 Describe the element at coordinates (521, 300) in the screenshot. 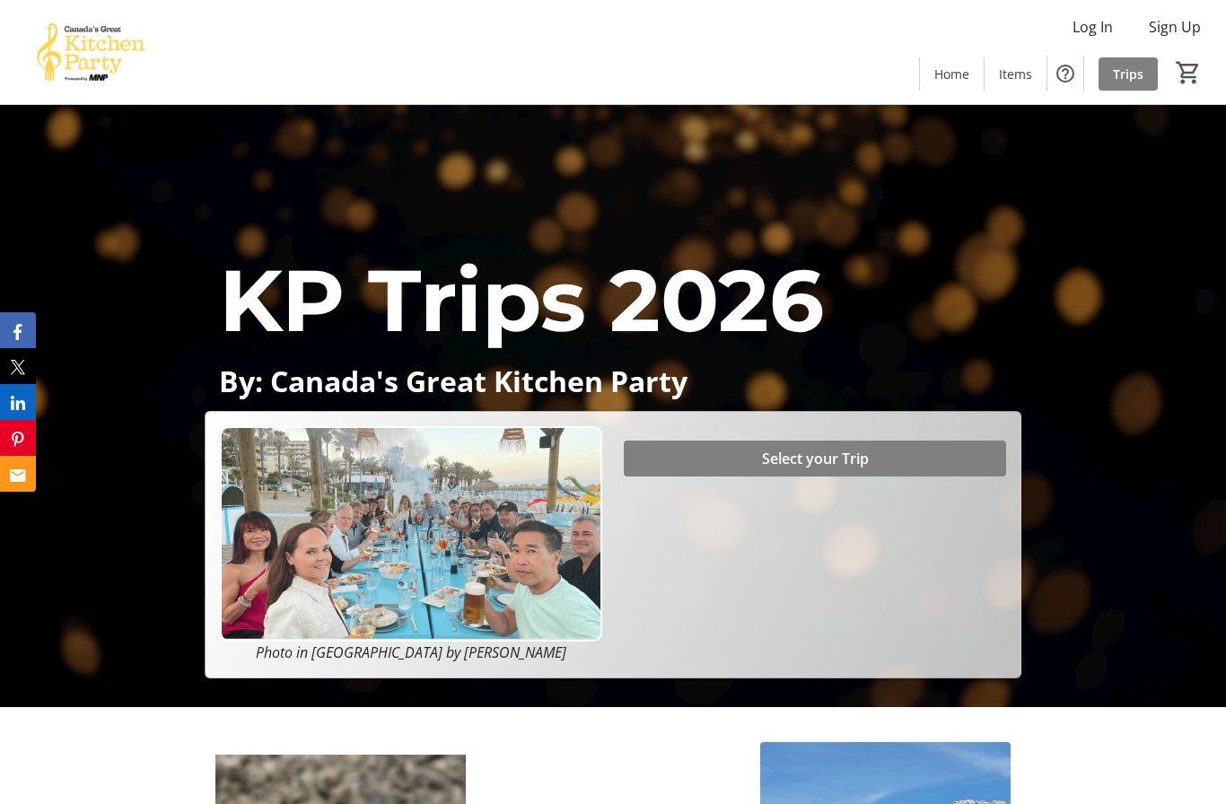

I see `span: KP Trips 2026` at that location.